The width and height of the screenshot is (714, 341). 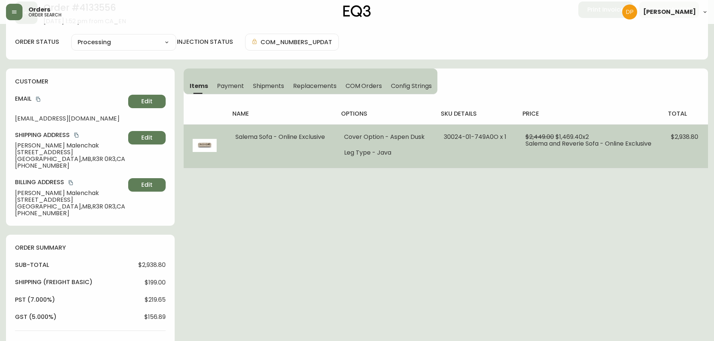 I want to click on img: logo, so click(x=357, y=11).